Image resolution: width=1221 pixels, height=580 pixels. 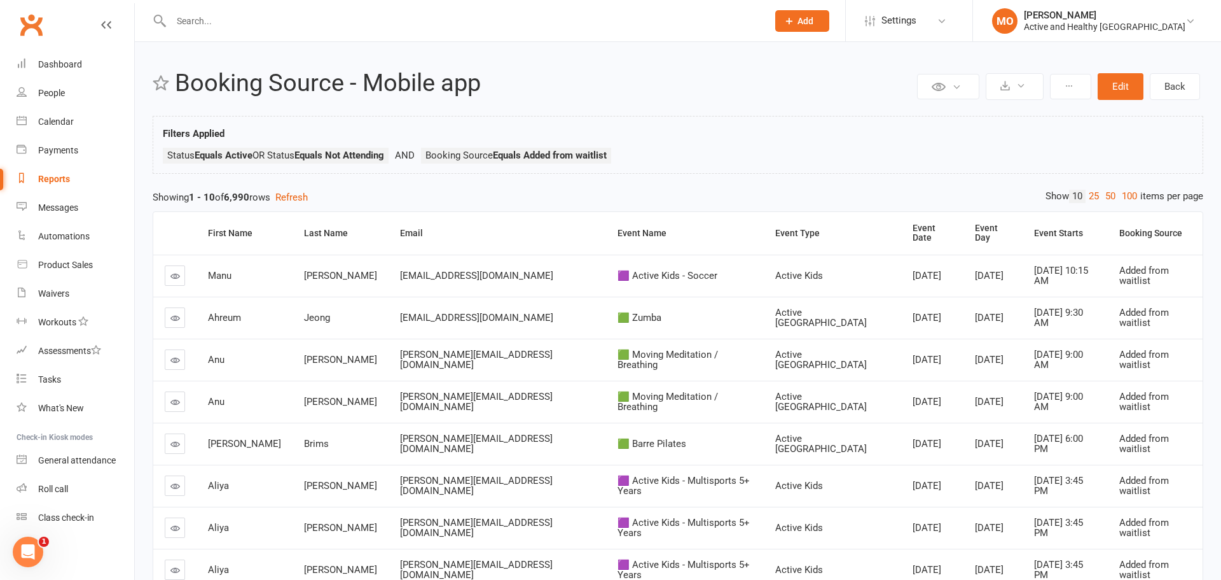 What do you see at coordinates (75, 517) in the screenshot?
I see `a: Class kiosk mode` at bounding box center [75, 517].